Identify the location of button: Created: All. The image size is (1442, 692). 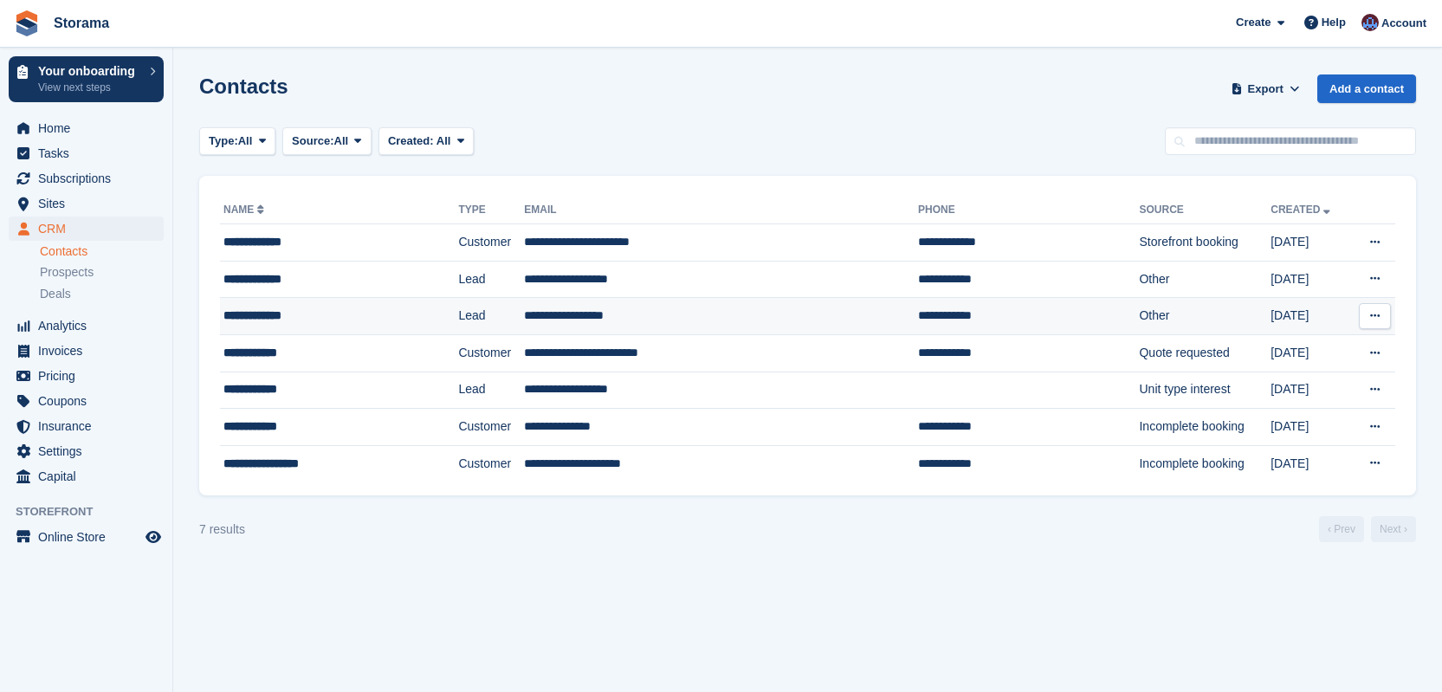
(426, 141).